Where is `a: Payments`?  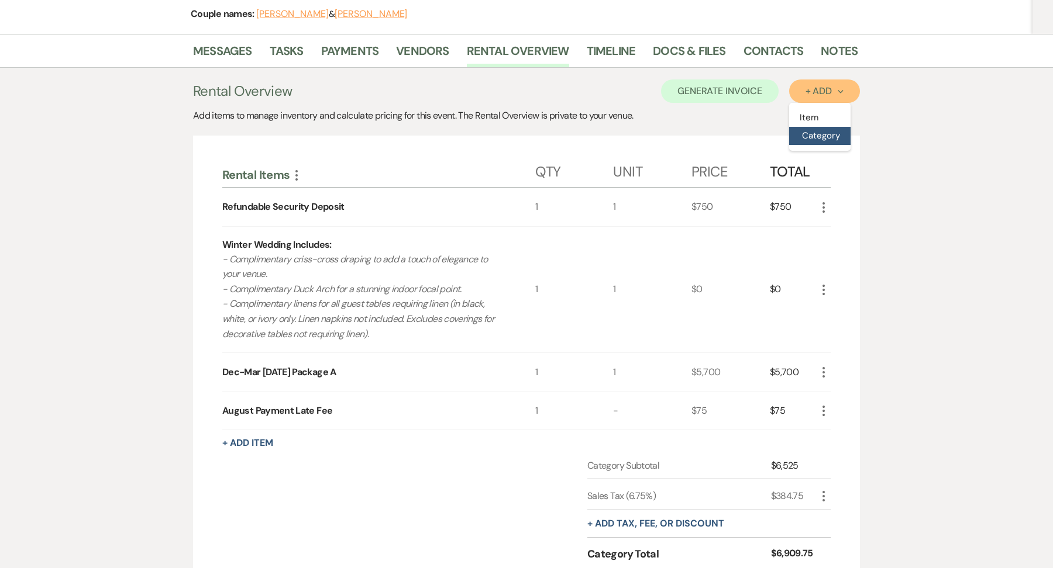
a: Payments is located at coordinates (350, 54).